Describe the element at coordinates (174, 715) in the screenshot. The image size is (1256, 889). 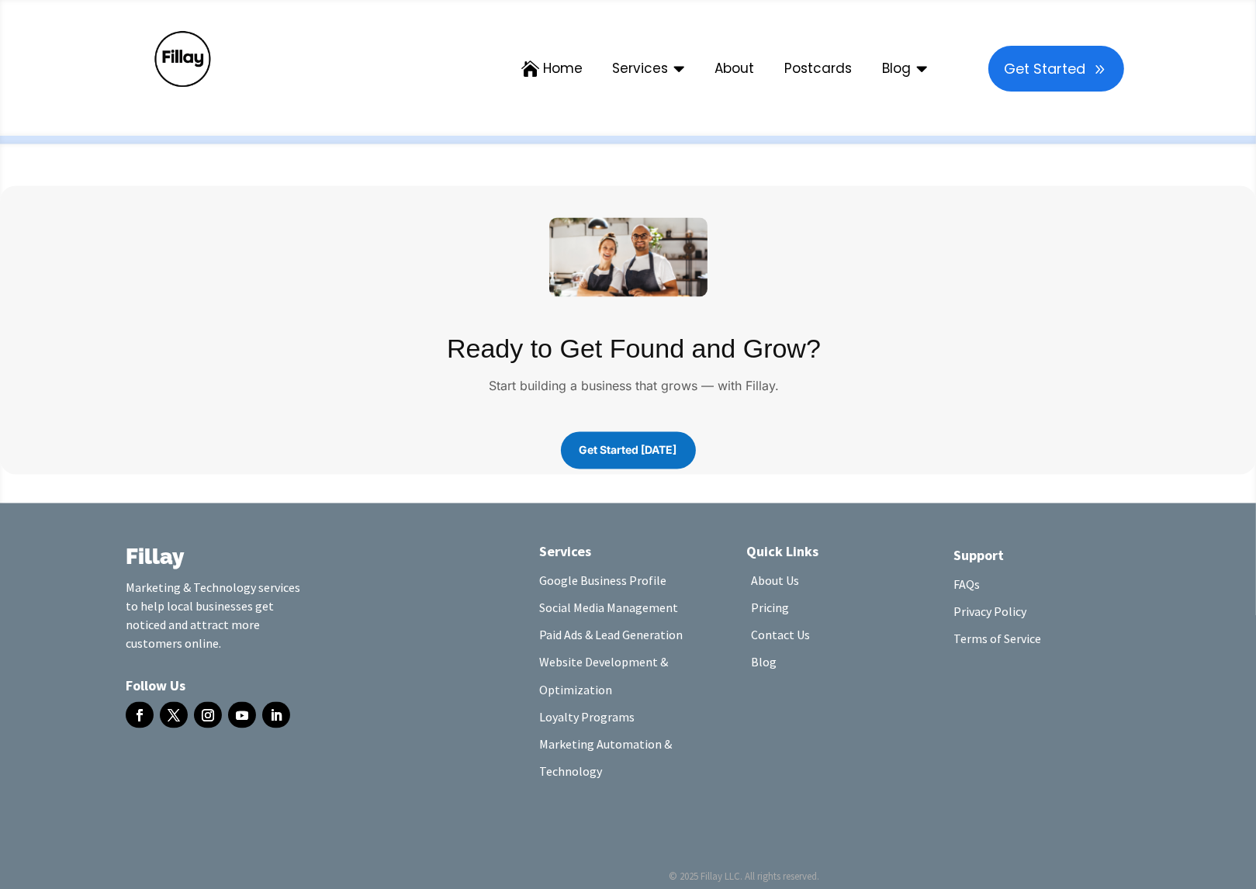
I see `a: Follow on Follow us on Twitter for real-time news and tips.` at that location.